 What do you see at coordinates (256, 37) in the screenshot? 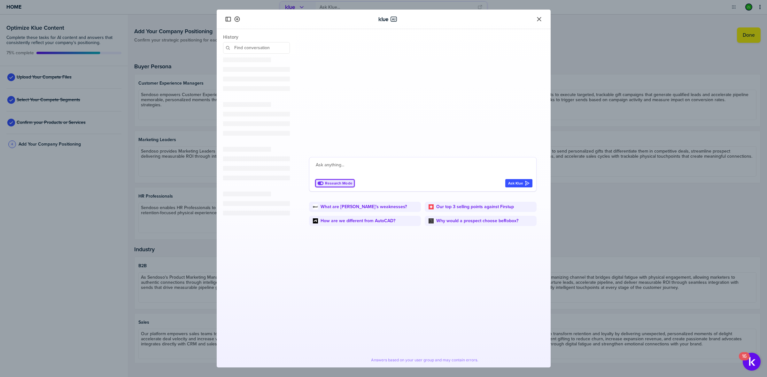
I see `span: History` at bounding box center [256, 37].